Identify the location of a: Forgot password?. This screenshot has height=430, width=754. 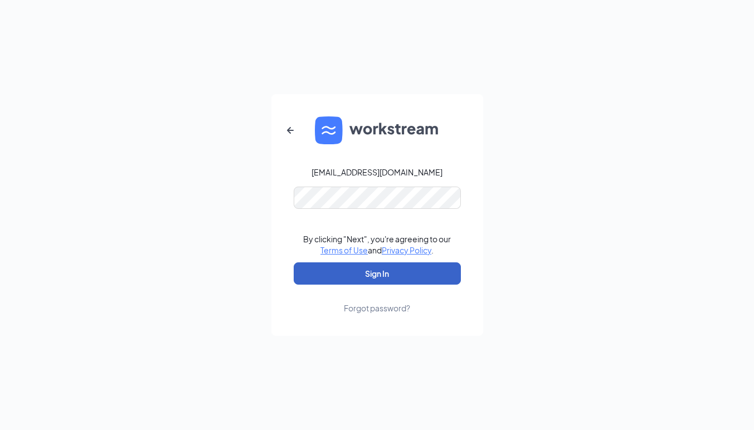
(377, 299).